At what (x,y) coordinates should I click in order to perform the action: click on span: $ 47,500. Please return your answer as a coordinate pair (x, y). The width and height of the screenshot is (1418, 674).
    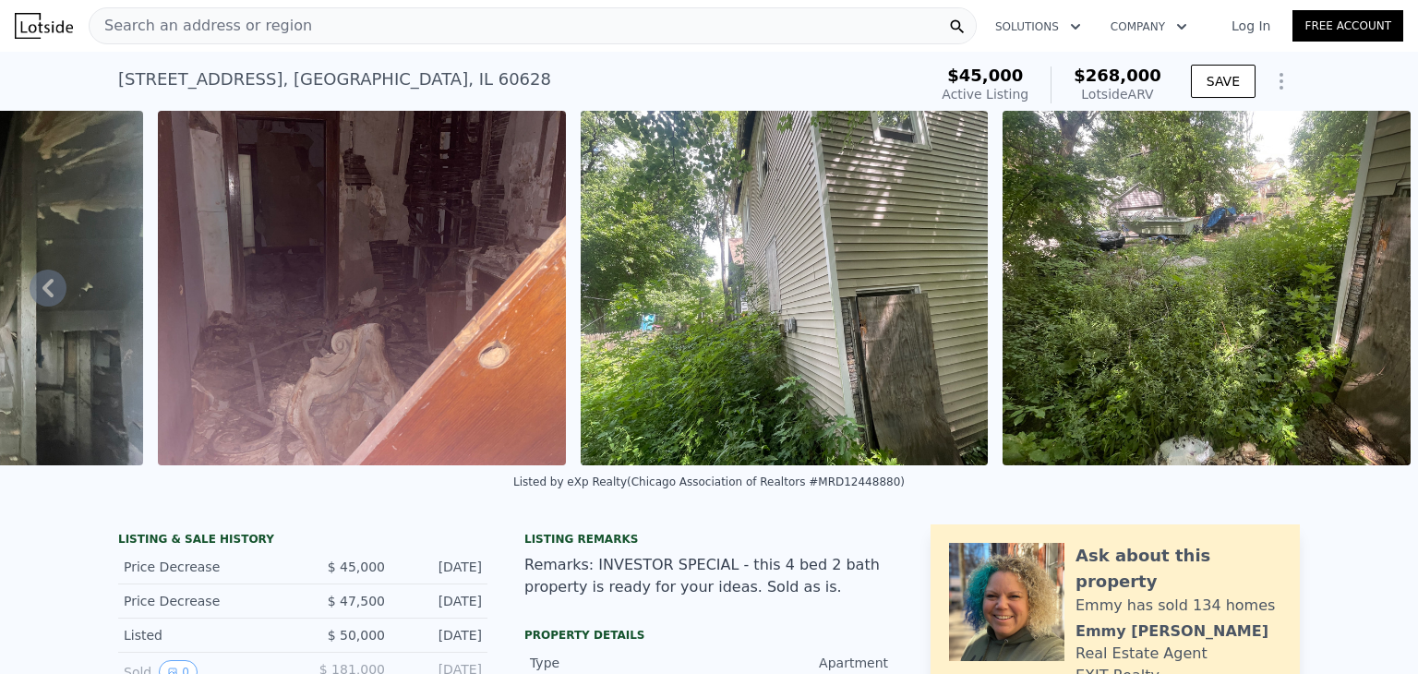
    Looking at the image, I should click on (356, 601).